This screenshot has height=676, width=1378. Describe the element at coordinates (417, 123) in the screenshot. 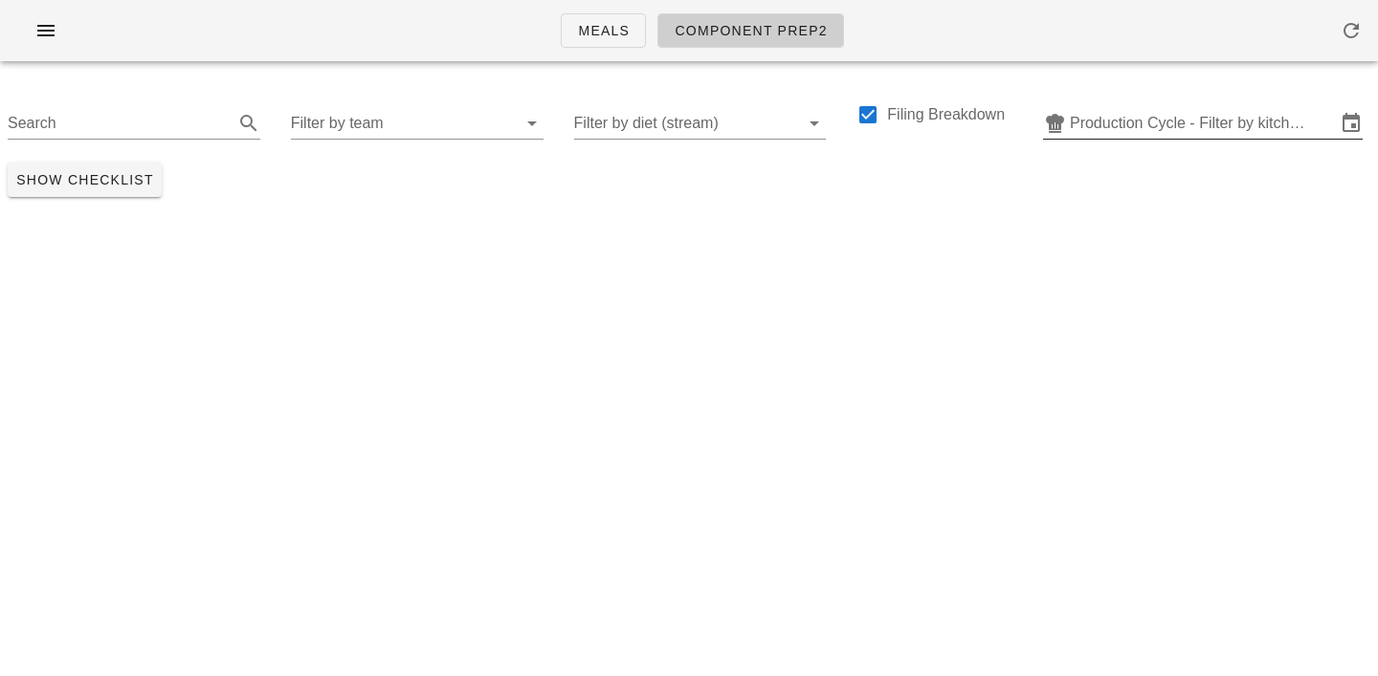

I see `div: Filter by team` at that location.